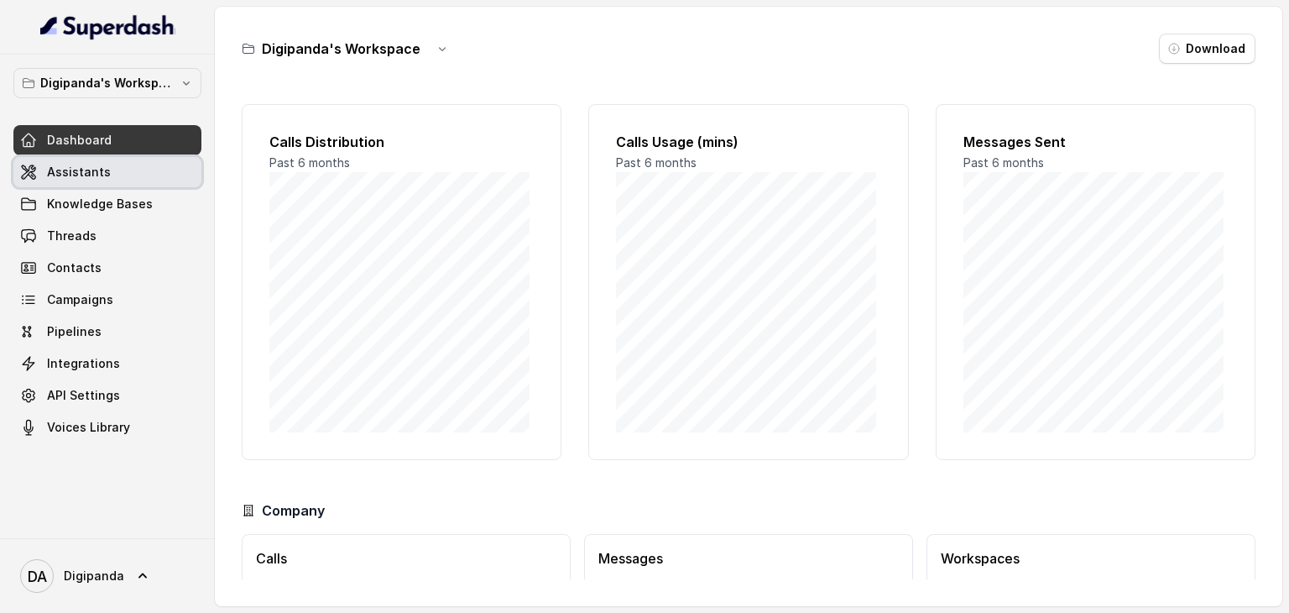 This screenshot has width=1289, height=613. I want to click on span: Dashboard, so click(79, 140).